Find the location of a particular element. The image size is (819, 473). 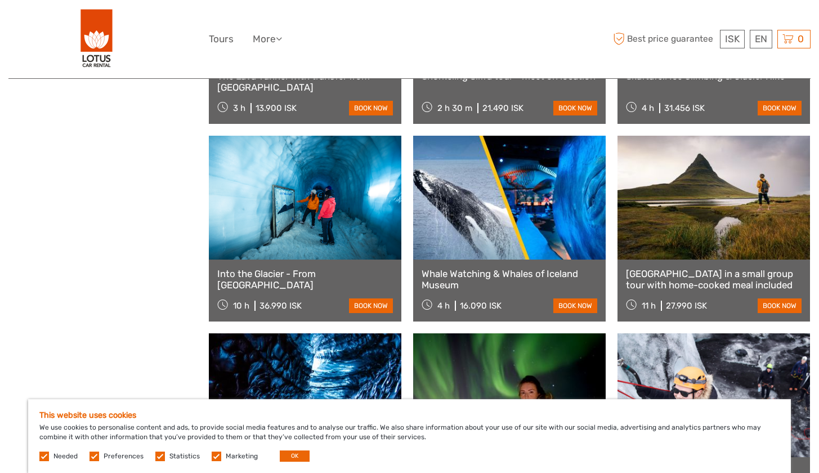

a: Whale Watching & Whales of Iceland Museum is located at coordinates (510, 279).